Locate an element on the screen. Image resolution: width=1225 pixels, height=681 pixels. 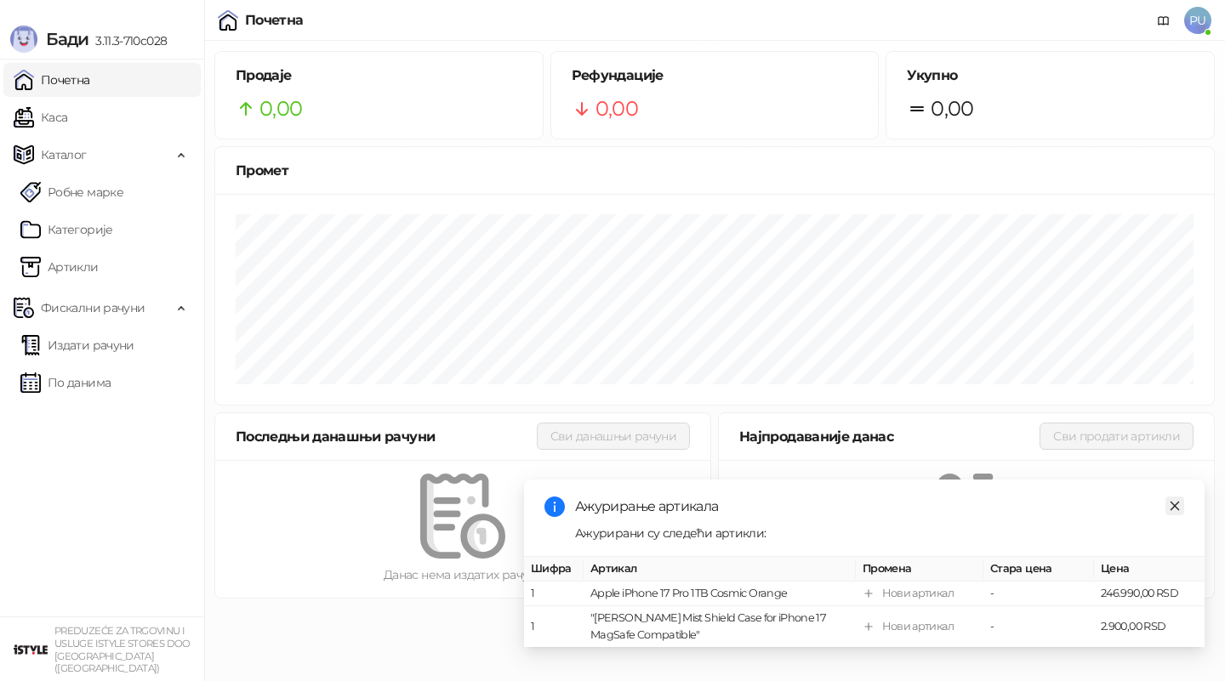
div: Промет is located at coordinates (715, 170).